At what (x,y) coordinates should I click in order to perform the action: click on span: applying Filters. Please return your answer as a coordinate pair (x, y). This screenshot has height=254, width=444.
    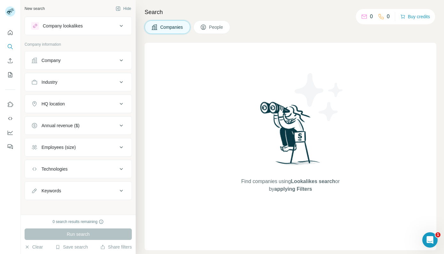
    Looking at the image, I should click on (293, 189).